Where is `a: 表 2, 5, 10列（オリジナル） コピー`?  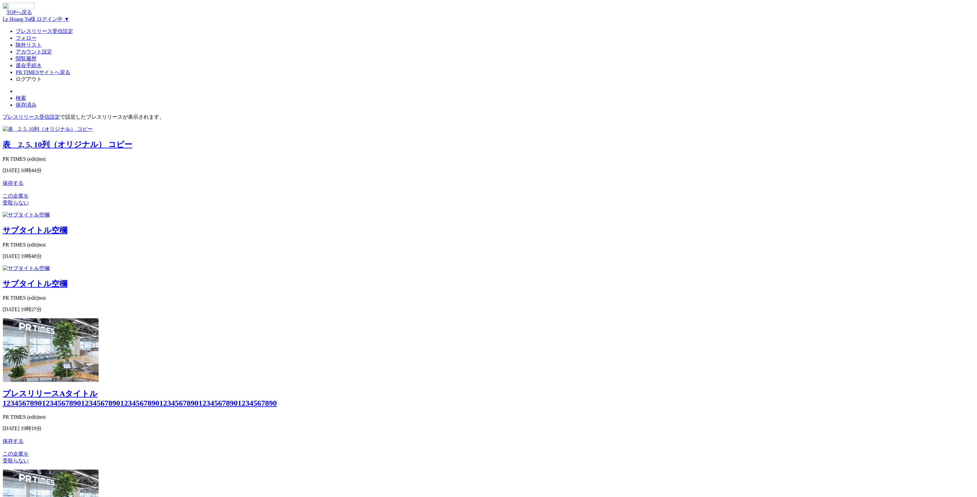 a: 表 2, 5, 10列（オリジナル） コピー is located at coordinates (67, 145).